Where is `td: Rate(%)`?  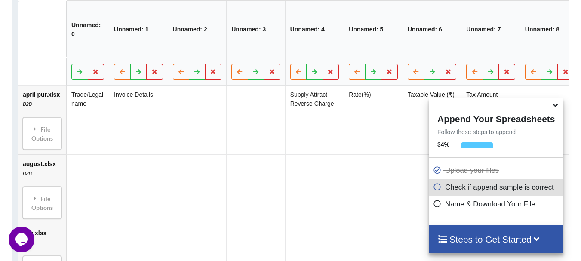
td: Rate(%) is located at coordinates (373, 120).